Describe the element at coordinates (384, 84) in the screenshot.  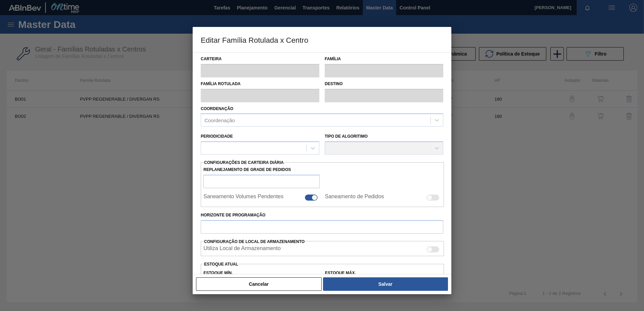
I see `label: Destino` at that location.